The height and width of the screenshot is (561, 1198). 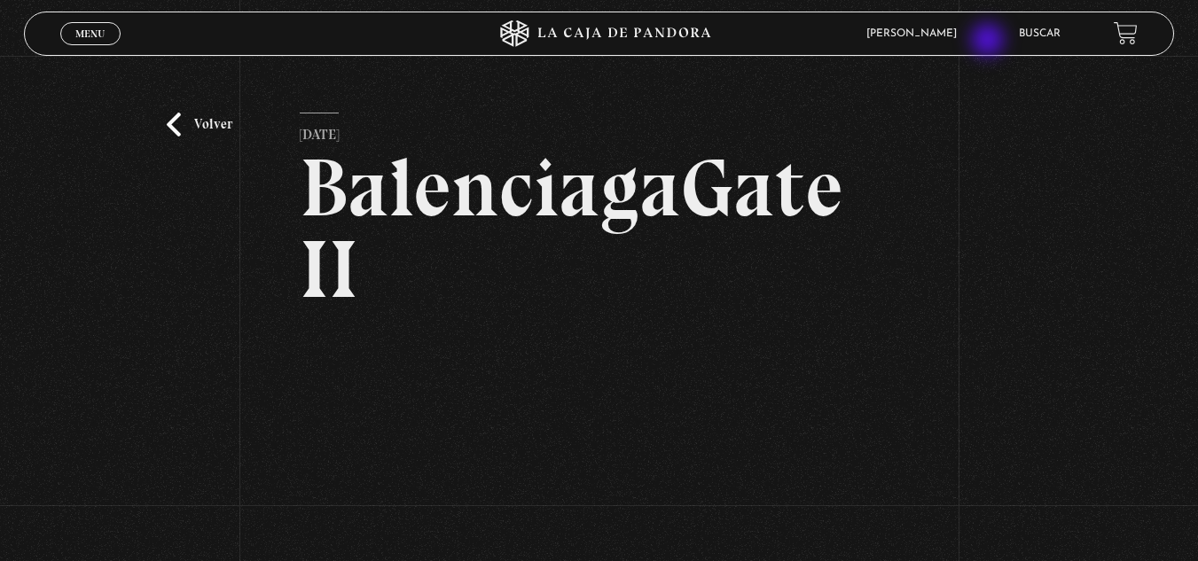 What do you see at coordinates (199, 124) in the screenshot?
I see `a: Volver` at bounding box center [199, 124].